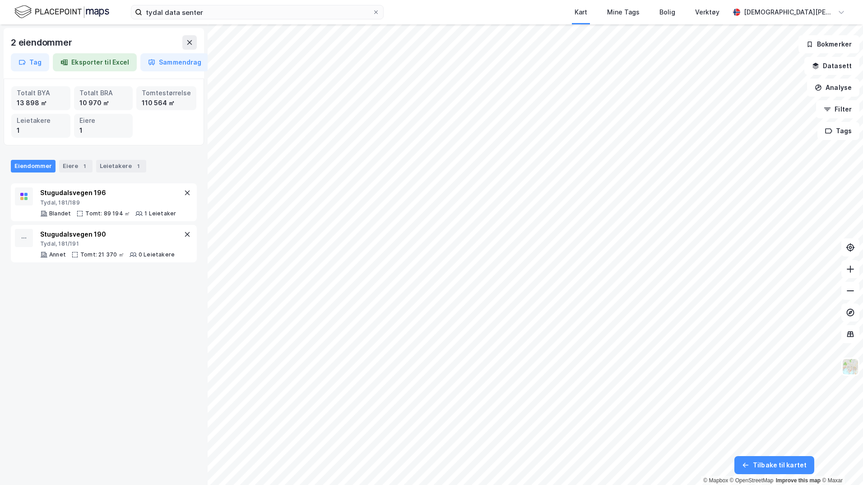 The width and height of the screenshot is (863, 485). Describe the element at coordinates (715, 480) in the screenshot. I see `a: Mapbox` at that location.